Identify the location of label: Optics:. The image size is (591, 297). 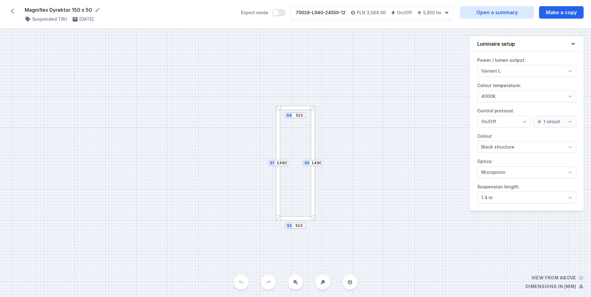
(527, 167).